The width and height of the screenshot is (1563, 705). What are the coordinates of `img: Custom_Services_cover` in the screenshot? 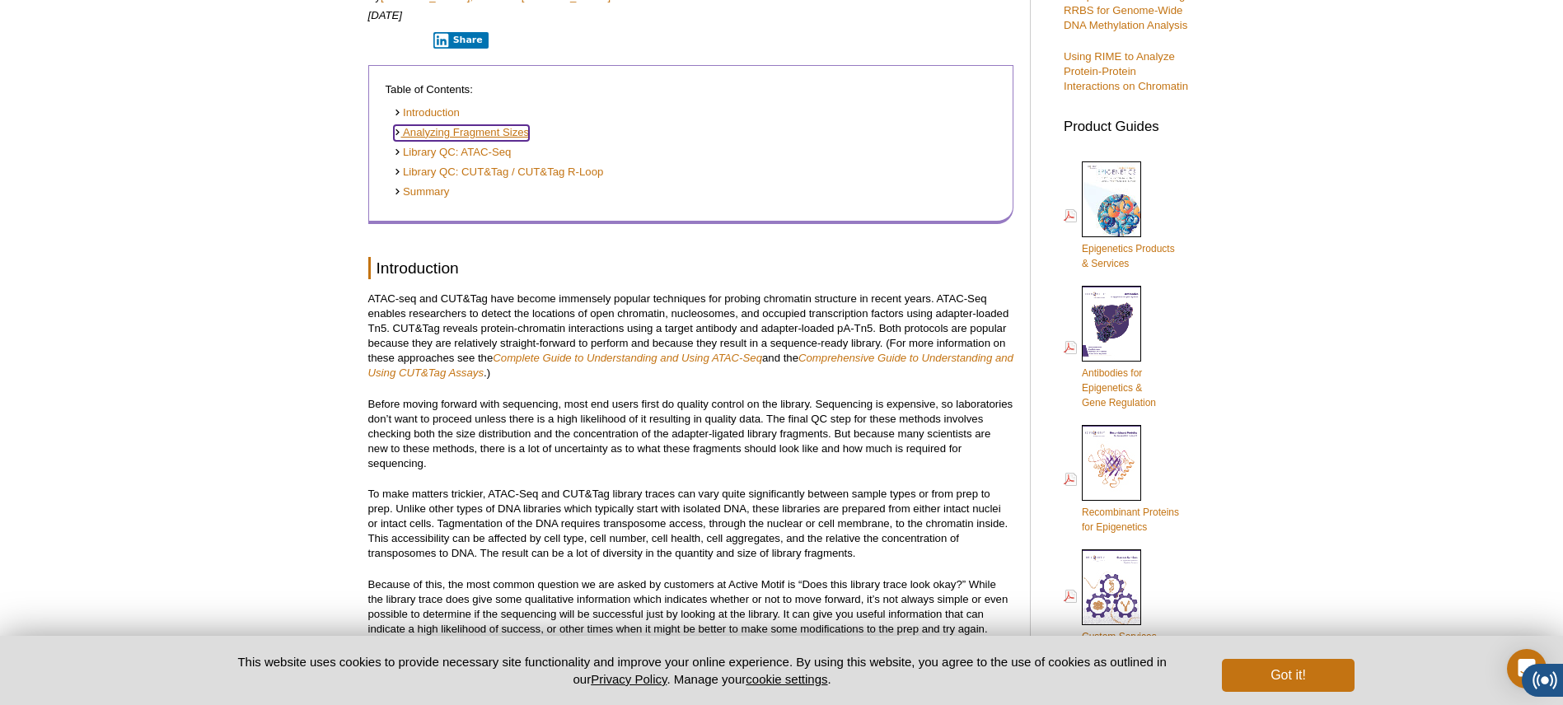 It's located at (1111, 587).